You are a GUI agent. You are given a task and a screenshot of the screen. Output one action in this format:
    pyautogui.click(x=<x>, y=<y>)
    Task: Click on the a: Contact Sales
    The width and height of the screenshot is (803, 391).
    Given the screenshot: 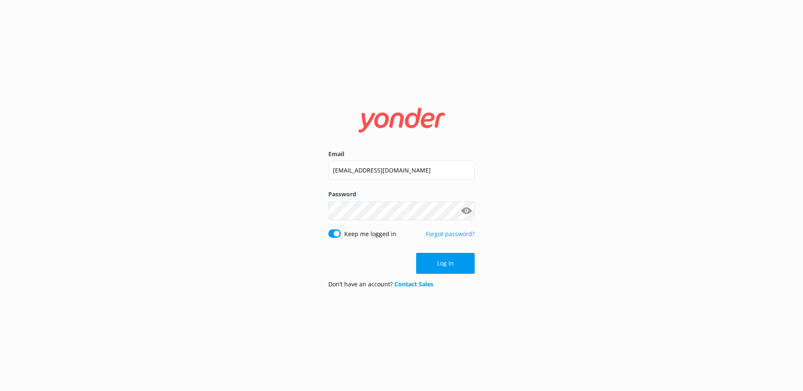 What is the action you would take?
    pyautogui.click(x=414, y=284)
    